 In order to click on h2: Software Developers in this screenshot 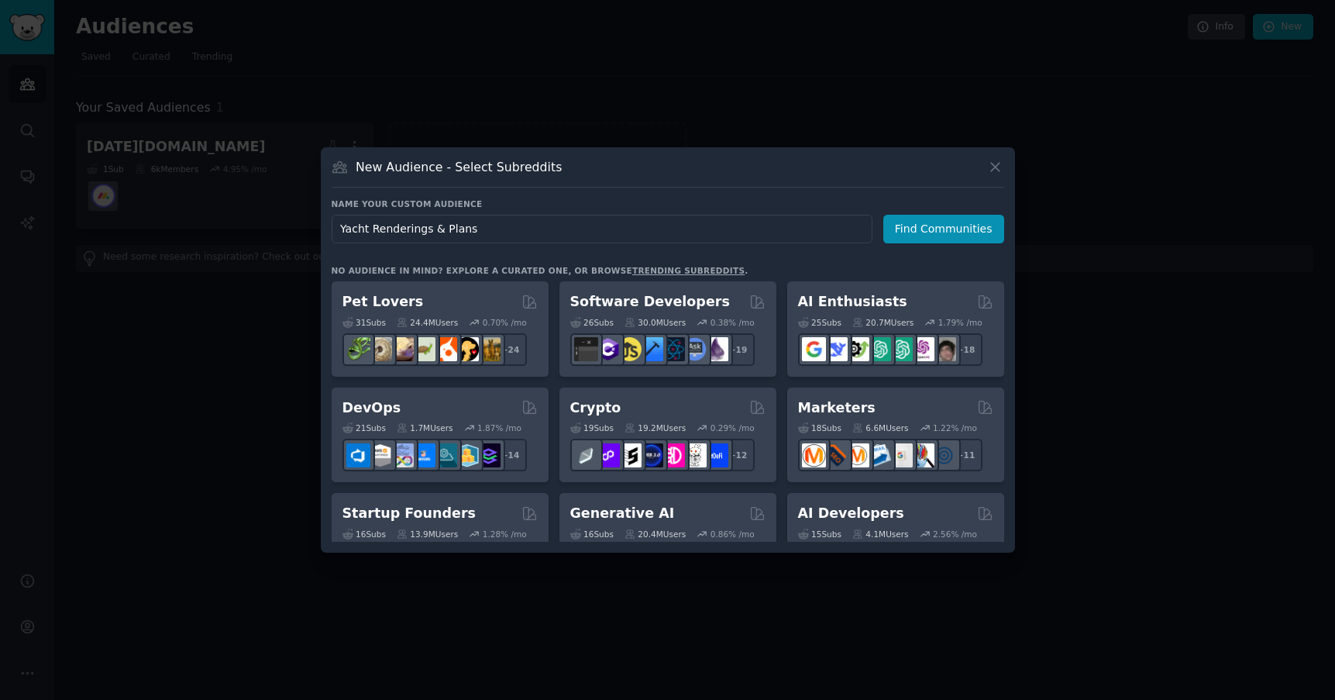, I will do `click(650, 301)`.